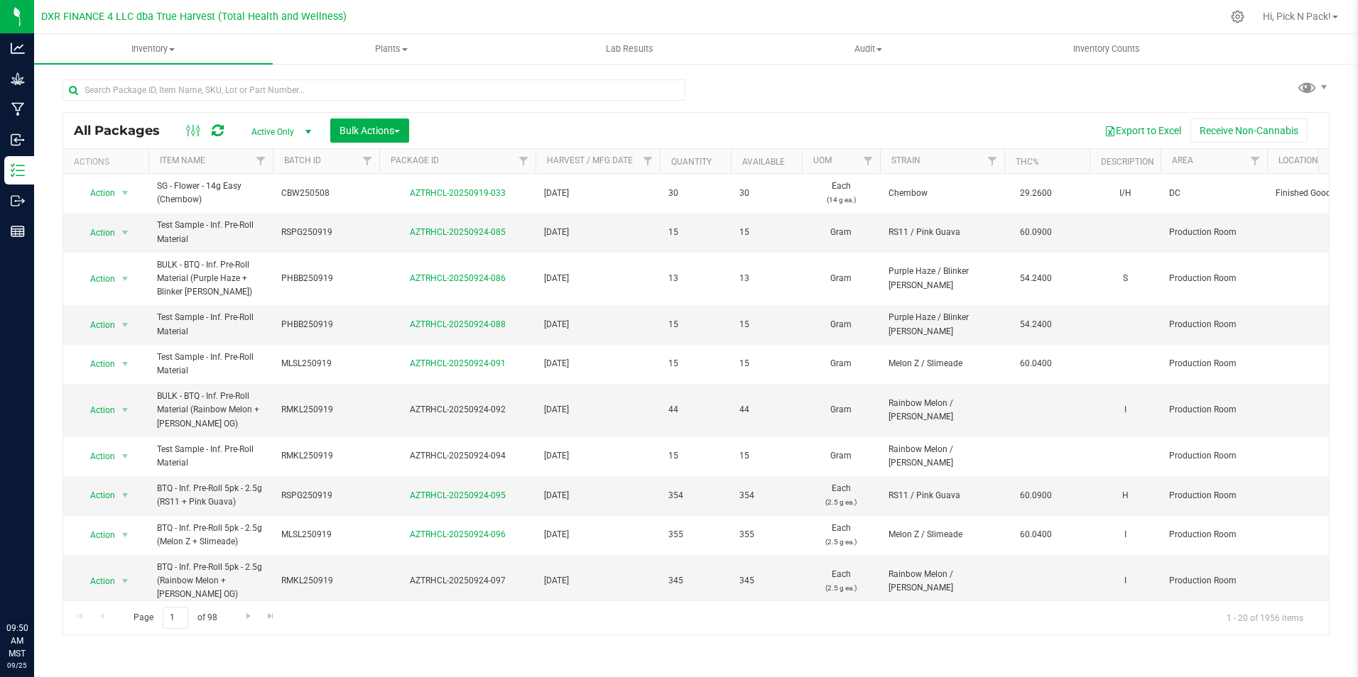 Image resolution: width=1358 pixels, height=677 pixels. I want to click on div: S, so click(1125, 278).